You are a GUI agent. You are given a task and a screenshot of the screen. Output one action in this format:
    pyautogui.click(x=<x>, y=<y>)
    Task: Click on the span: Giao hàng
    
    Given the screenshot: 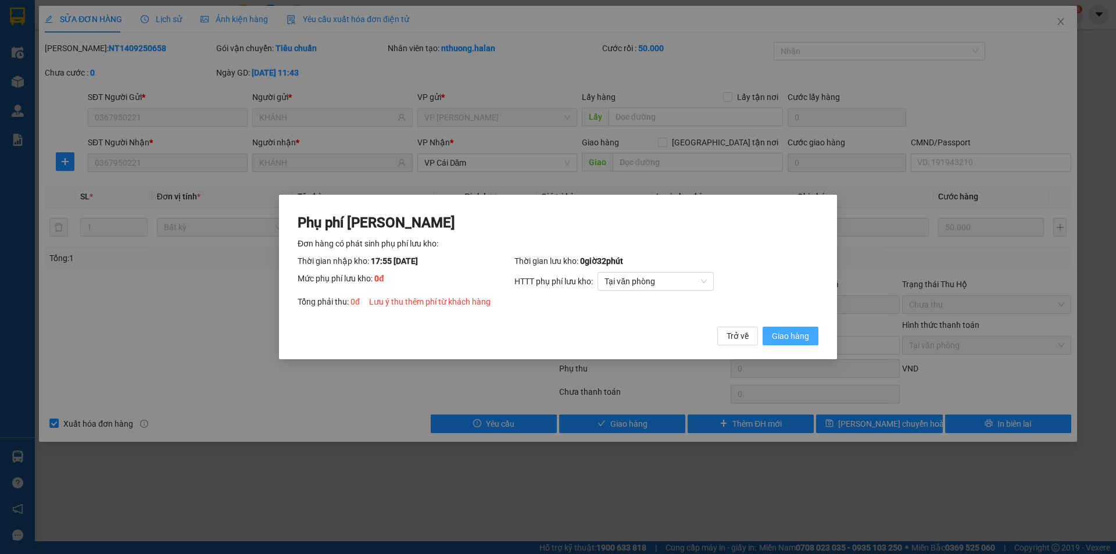 What is the action you would take?
    pyautogui.click(x=791, y=336)
    